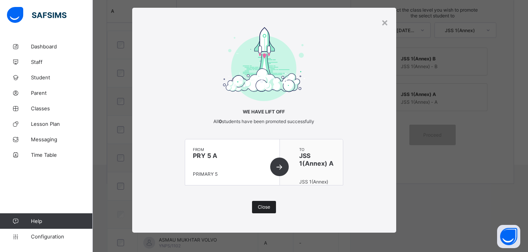  I want to click on span: JSS 1(Annex) A, so click(317, 159).